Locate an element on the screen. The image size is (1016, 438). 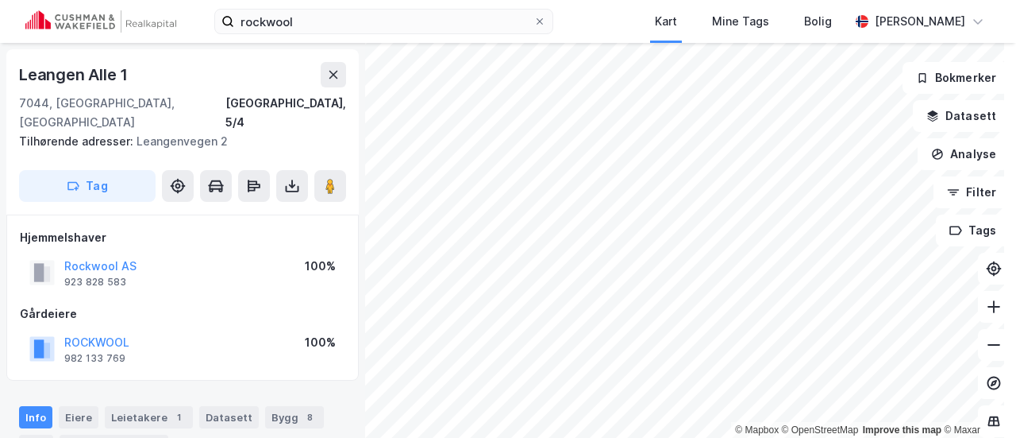
a: Mapbox is located at coordinates (757, 430).